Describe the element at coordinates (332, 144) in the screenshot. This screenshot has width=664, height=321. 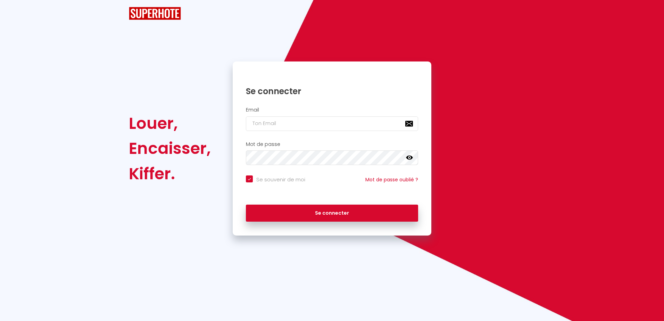
I see `h2: Mot de passe` at that location.